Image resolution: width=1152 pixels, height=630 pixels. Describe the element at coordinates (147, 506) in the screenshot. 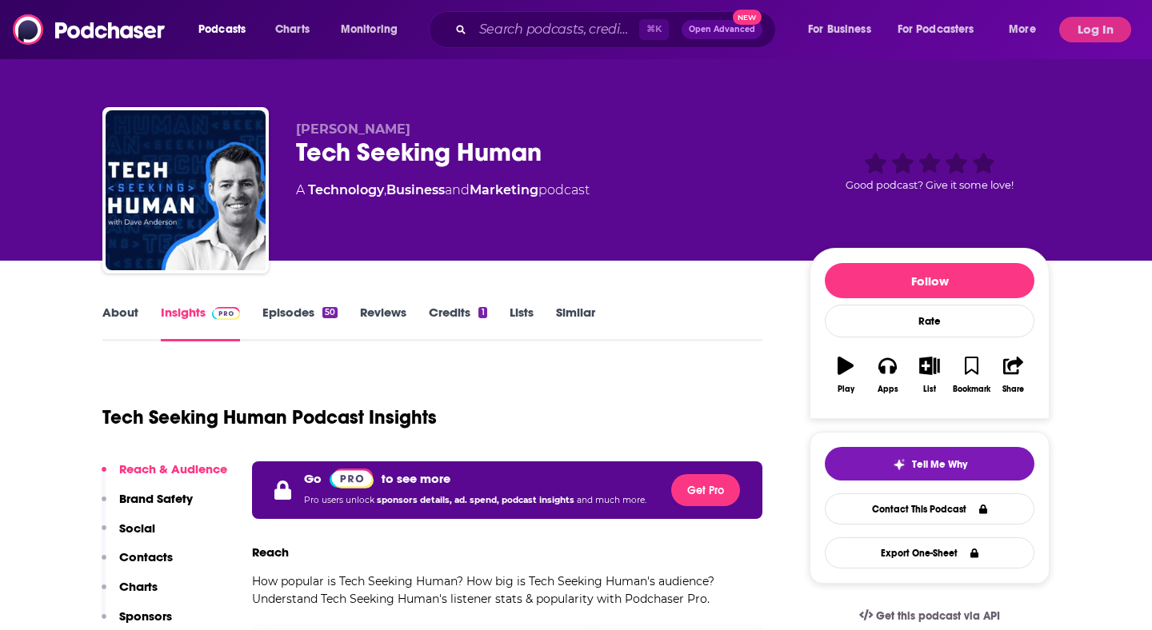

I see `button: Brand Safety` at that location.